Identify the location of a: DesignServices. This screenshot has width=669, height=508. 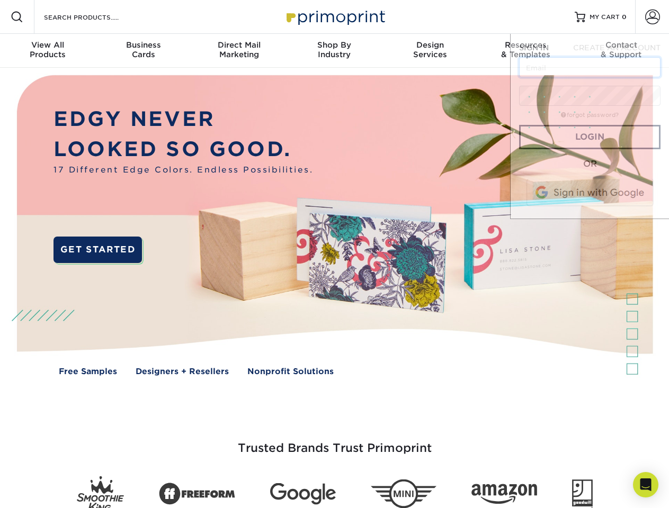
(430, 51).